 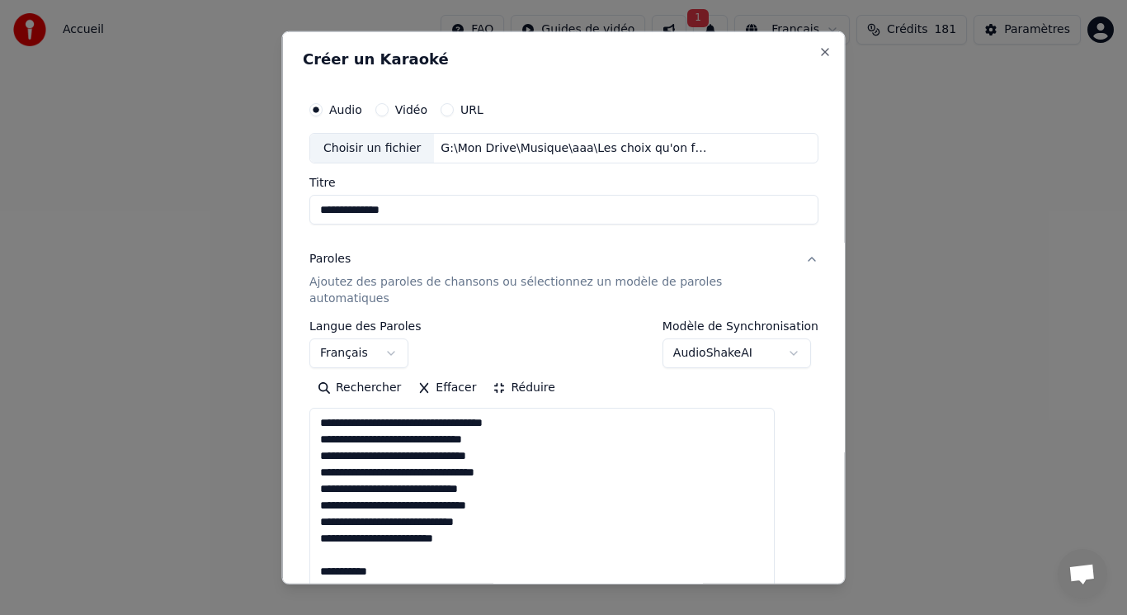 I want to click on button: ParolesAjoutez des paroles de chansons ou sélectionnez un modèle de paroles automatiques, so click(x=563, y=279).